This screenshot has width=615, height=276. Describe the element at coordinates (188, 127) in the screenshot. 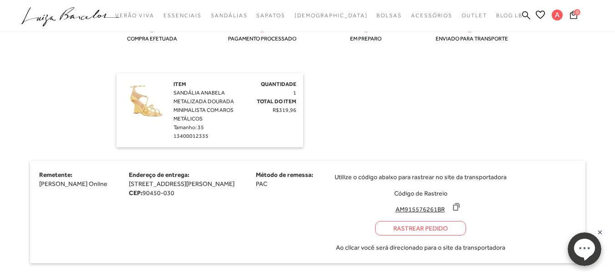

I see `span: Tamanho: 35` at that location.